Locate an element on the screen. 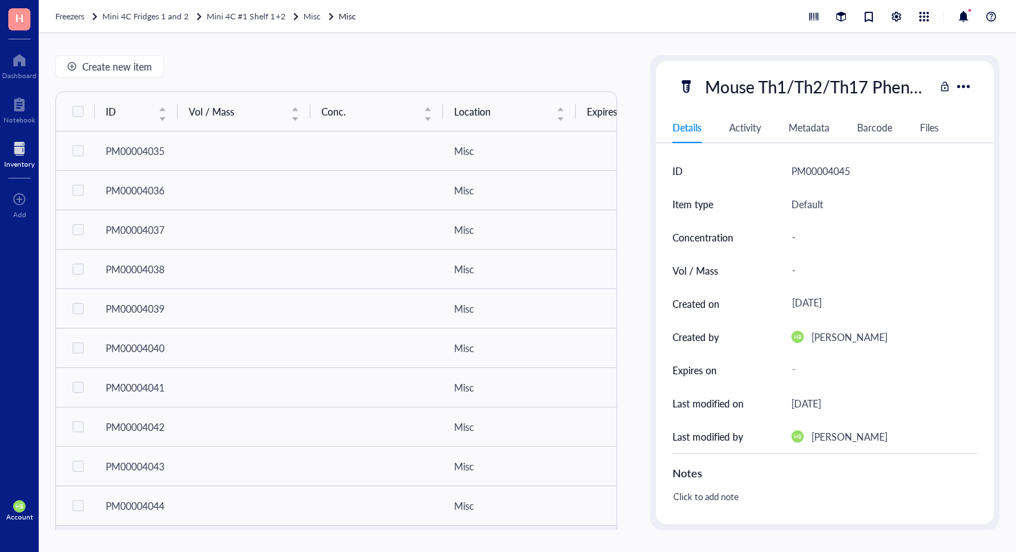 The image size is (1016, 552). div: PM00004041 is located at coordinates (136, 387).